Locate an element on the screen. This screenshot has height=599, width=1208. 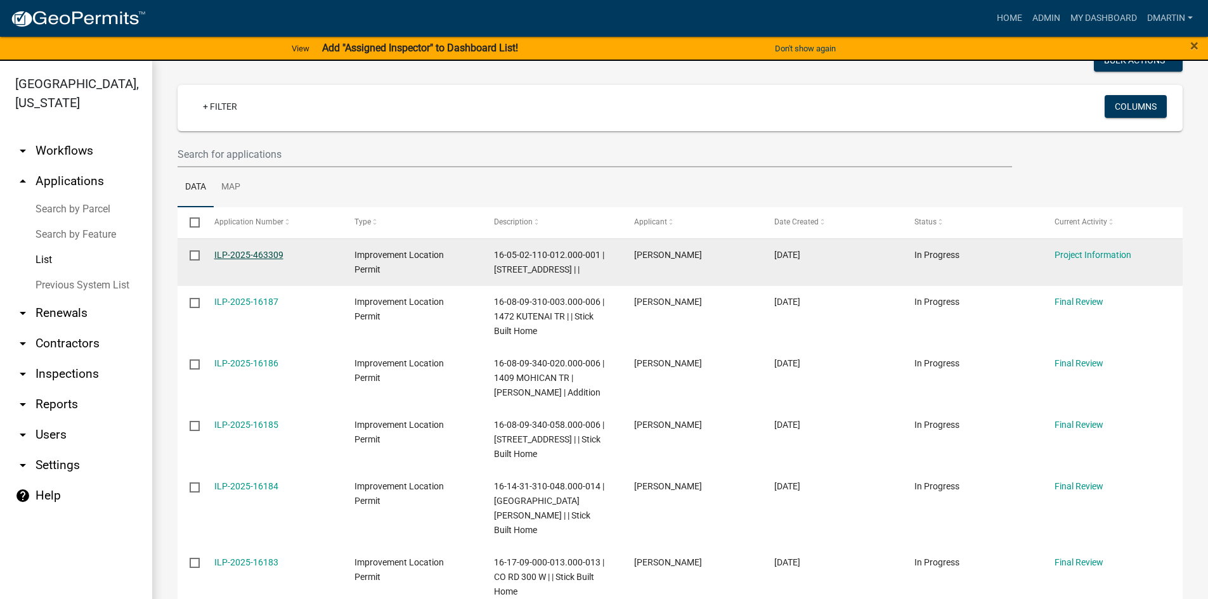
a: ILP-2025-16186 is located at coordinates (246, 363).